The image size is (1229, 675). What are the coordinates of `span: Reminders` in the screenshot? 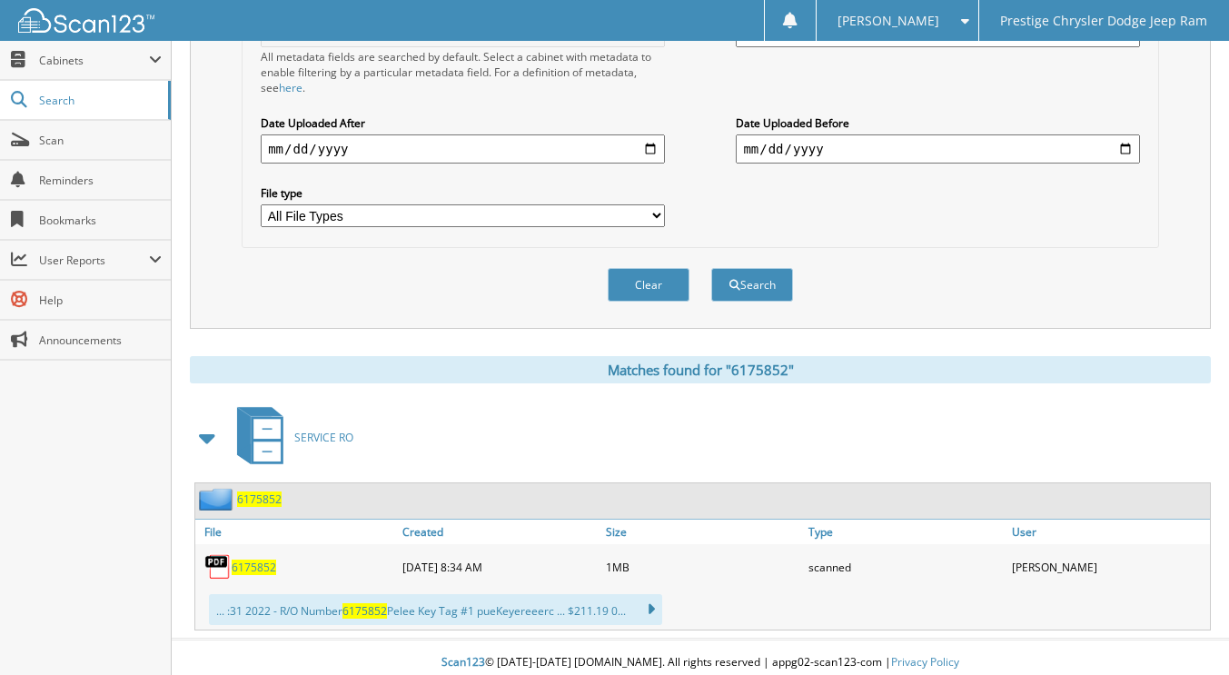 It's located at (100, 180).